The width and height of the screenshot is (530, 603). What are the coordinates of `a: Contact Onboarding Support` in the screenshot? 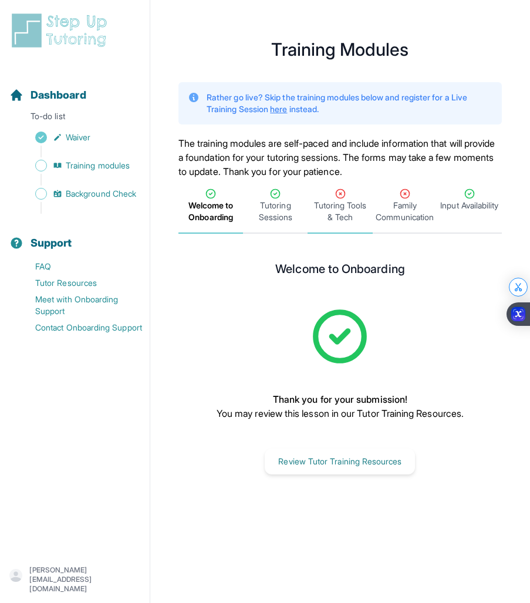 It's located at (79, 328).